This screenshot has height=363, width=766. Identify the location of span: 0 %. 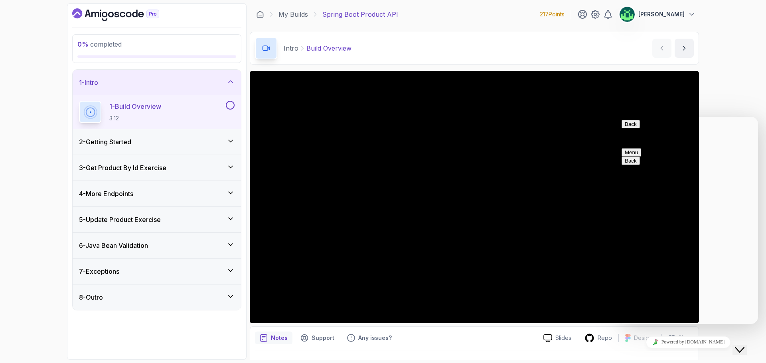
(83, 44).